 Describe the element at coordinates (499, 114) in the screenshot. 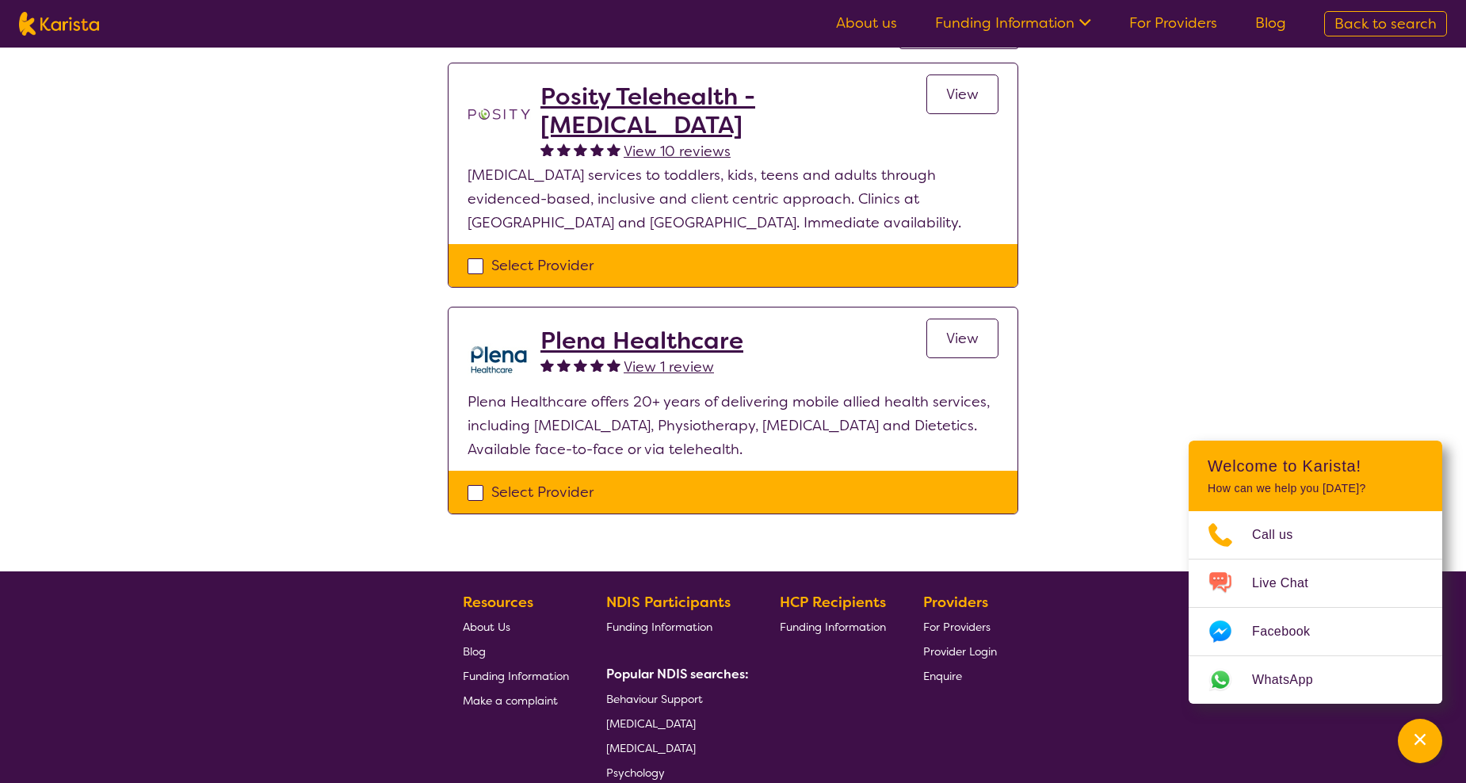

I see `img: t1bslo80pcylnzwjhndq.png` at that location.